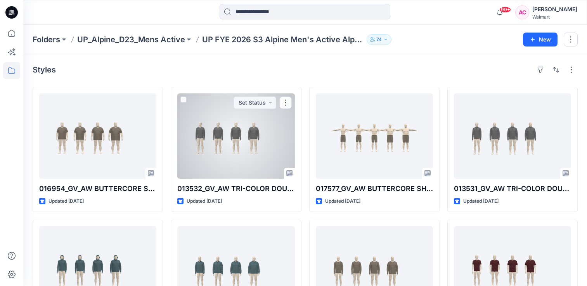 This screenshot has height=286, width=587. Describe the element at coordinates (379, 40) in the screenshot. I see `button: 74` at that location.